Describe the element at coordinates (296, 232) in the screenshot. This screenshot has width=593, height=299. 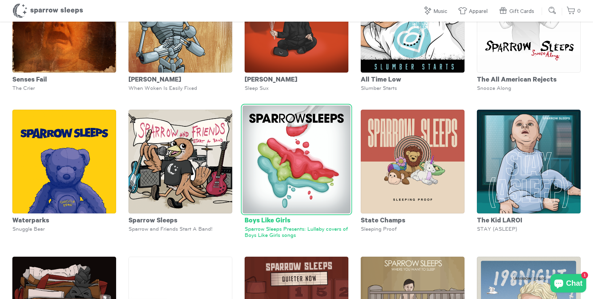
I see `div: Sparrow Sleeps Presents: Lullaby covers of Boys Like Girls songs` at that location.